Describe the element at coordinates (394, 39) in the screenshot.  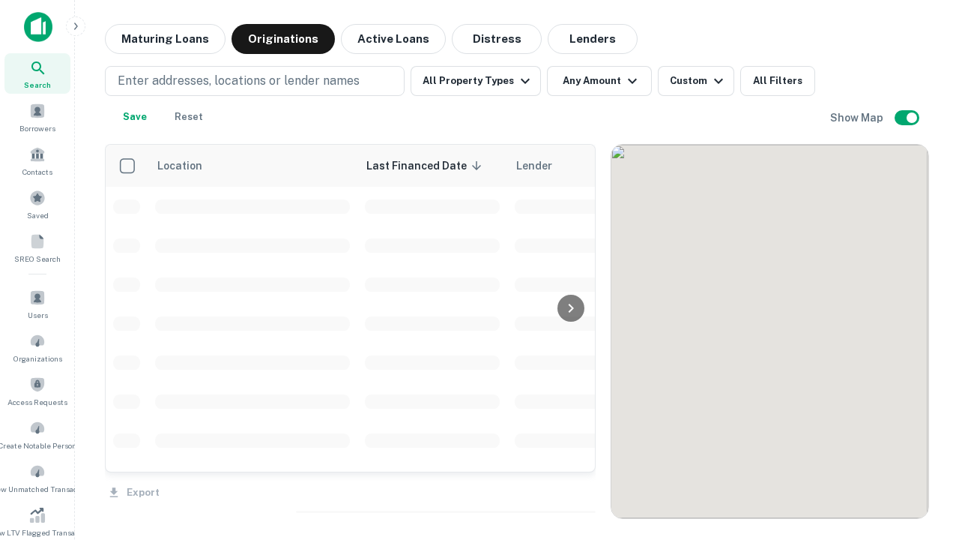
I see `button: Active Loans` at that location.